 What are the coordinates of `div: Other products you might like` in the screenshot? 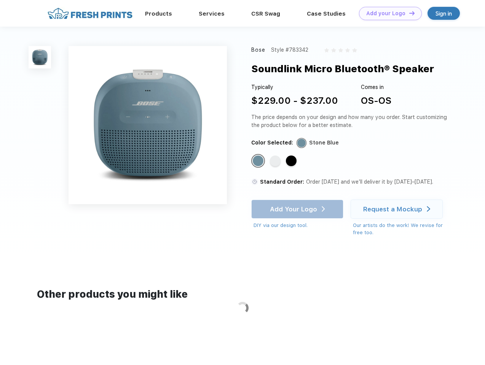 It's located at (242, 294).